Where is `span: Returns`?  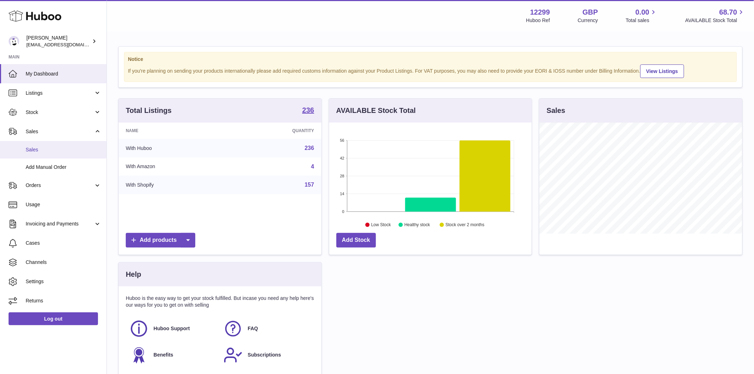
span: Returns is located at coordinates (63, 301).